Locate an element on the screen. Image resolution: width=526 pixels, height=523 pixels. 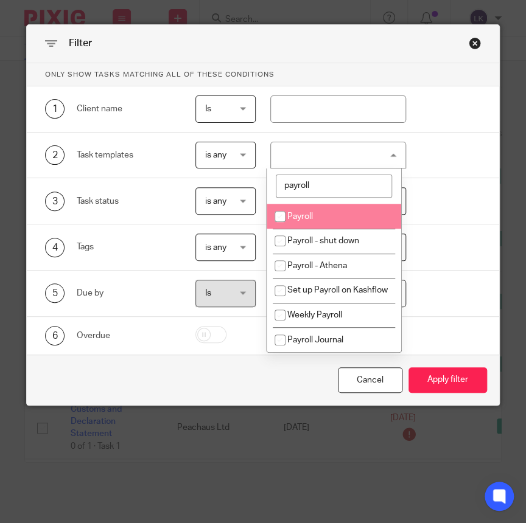
p: Only show tasks matching all of these conditions is located at coordinates (263, 75).